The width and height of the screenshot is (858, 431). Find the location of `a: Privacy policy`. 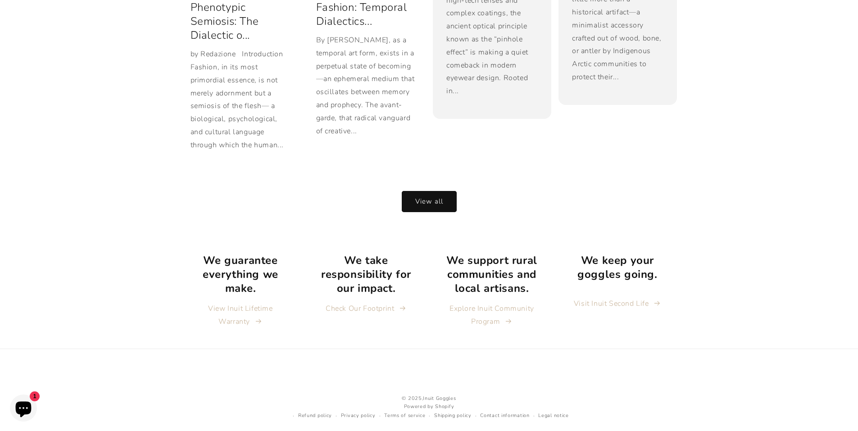

a: Privacy policy is located at coordinates (358, 416).